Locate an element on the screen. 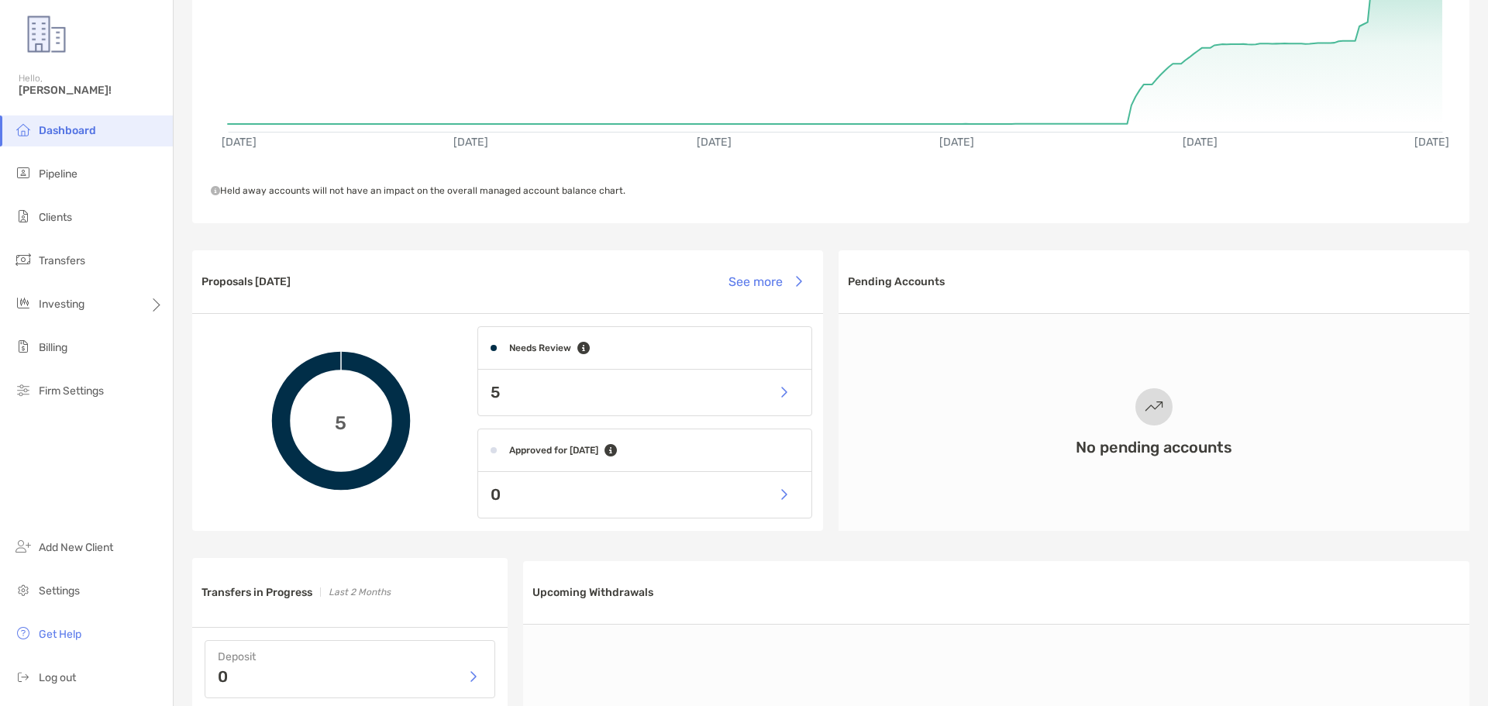  button: See more is located at coordinates (765, 281).